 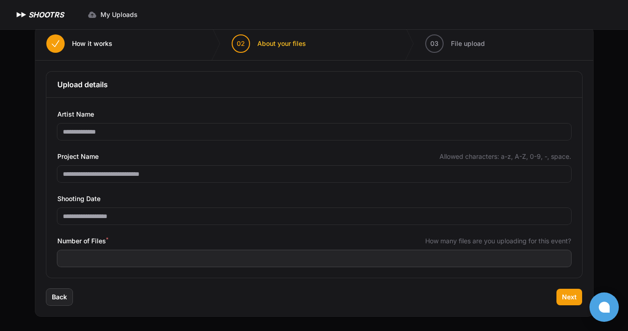 What do you see at coordinates (569, 297) in the screenshot?
I see `span: Next` at bounding box center [569, 297].